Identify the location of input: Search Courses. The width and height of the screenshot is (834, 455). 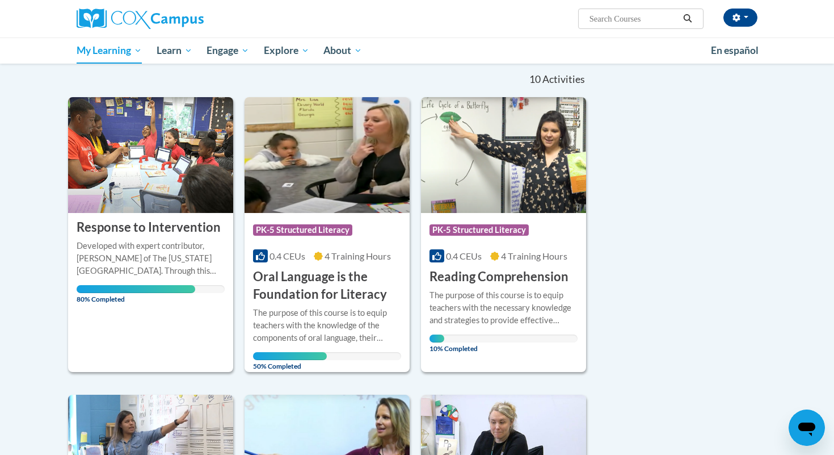
(634, 19).